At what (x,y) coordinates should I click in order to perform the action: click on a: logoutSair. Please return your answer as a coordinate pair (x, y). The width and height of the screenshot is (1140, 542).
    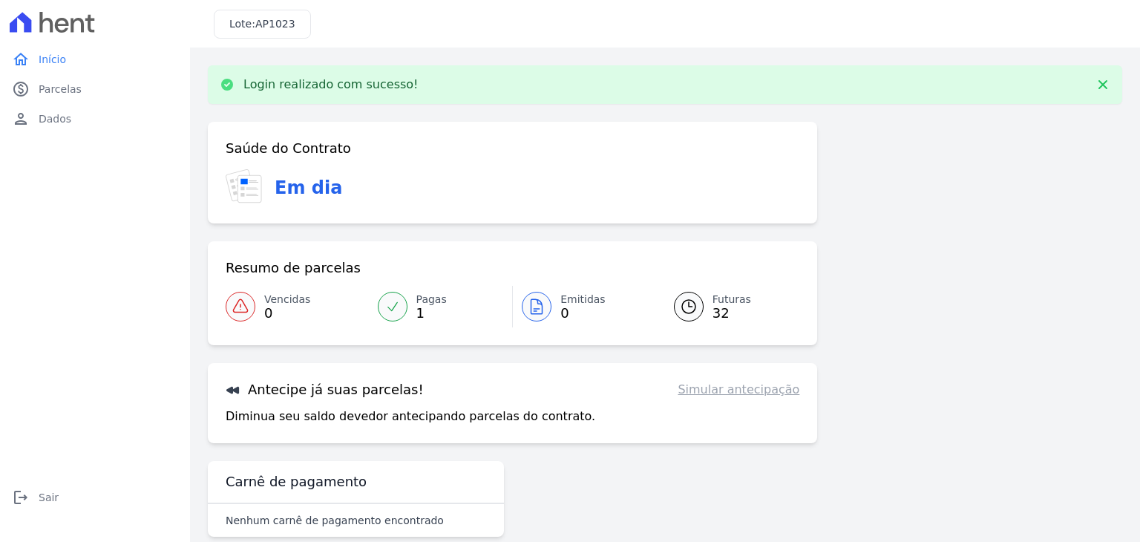
    Looking at the image, I should click on (95, 497).